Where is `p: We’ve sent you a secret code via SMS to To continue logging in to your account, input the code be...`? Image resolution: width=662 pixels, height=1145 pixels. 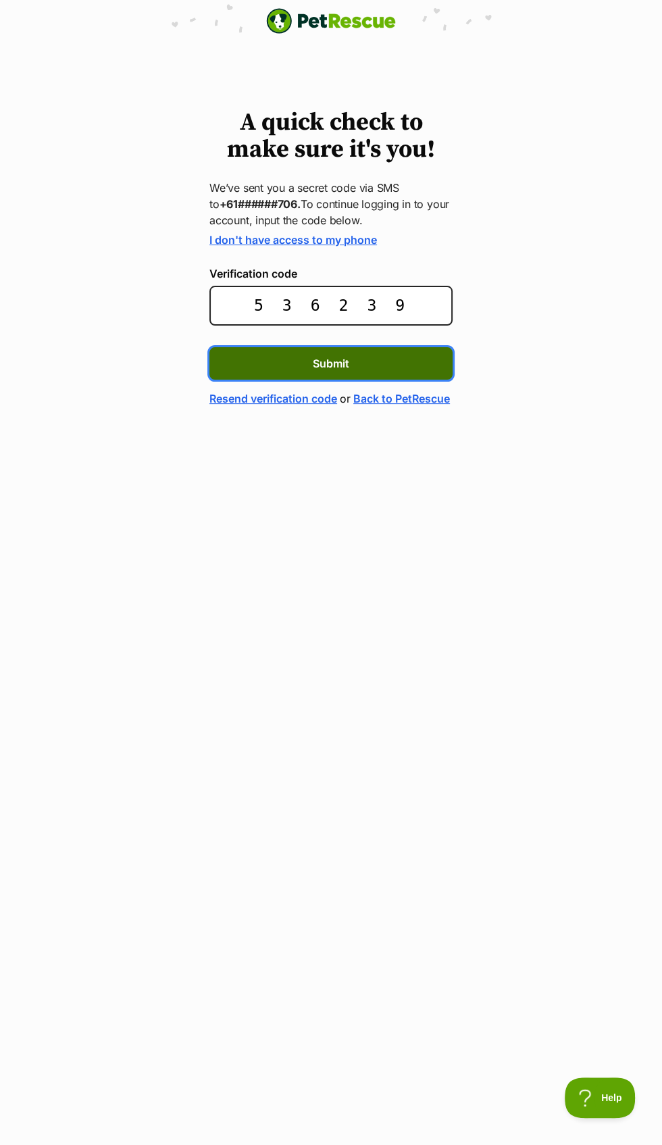
p: We’ve sent you a secret code via SMS to To continue logging in to your account, input the code be... is located at coordinates (331, 204).